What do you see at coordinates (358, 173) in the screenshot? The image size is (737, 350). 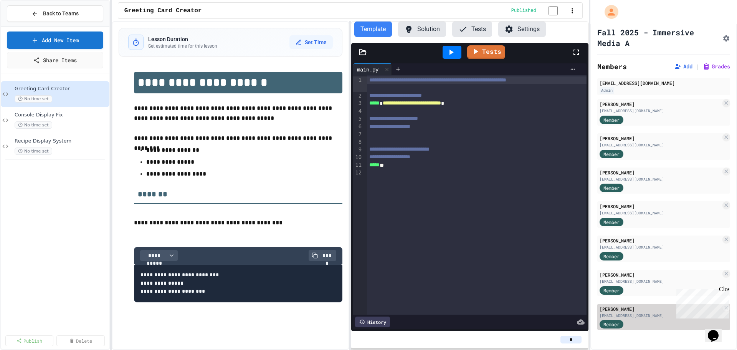 I see `div: 12` at bounding box center [358, 173].